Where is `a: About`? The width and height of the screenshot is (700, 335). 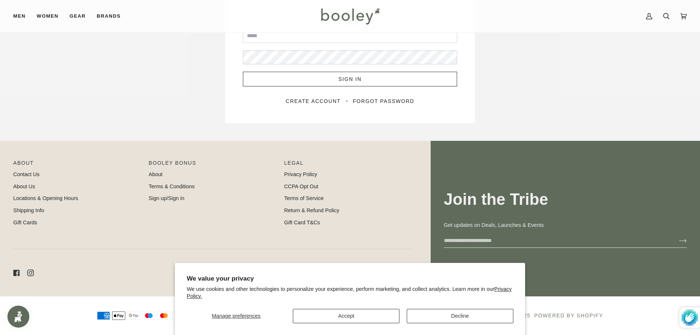 a: About is located at coordinates (156, 174).